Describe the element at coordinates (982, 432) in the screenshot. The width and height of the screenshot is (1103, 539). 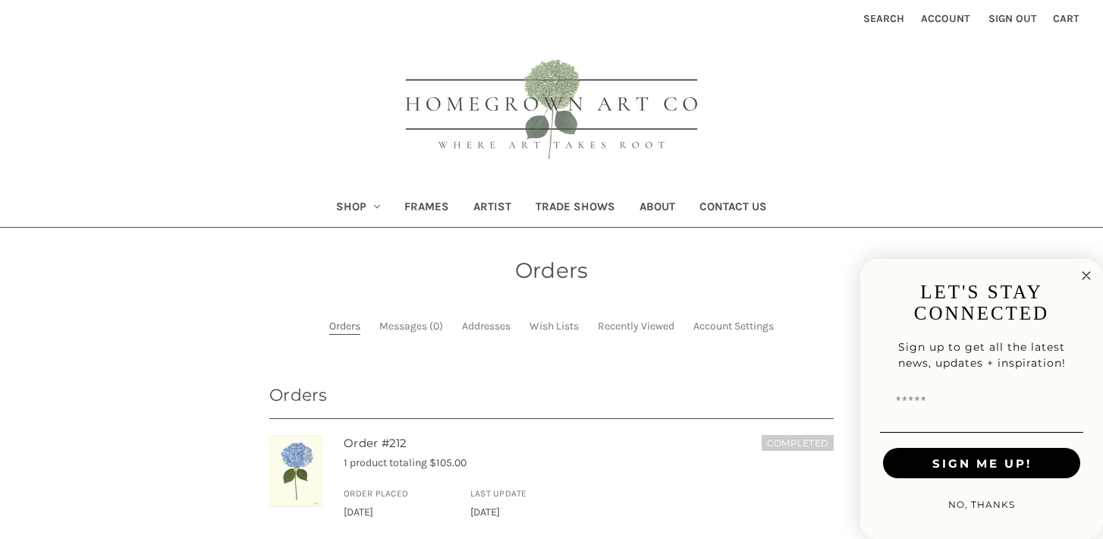
I see `img: undelrine` at that location.